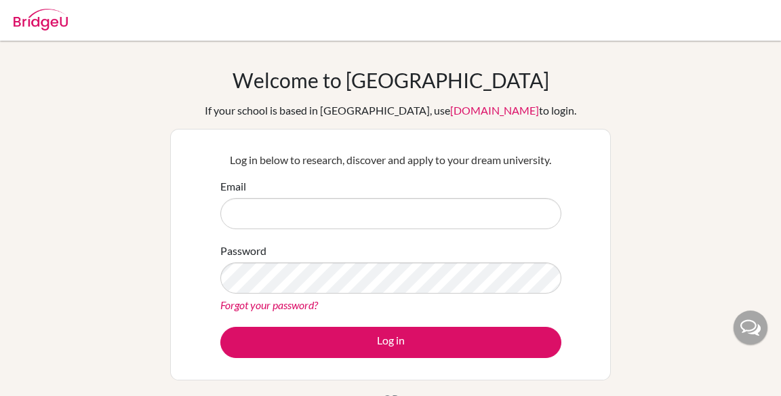  Describe the element at coordinates (390, 160) in the screenshot. I see `p: Log in below to research, discover and apply to your dream university.` at that location.